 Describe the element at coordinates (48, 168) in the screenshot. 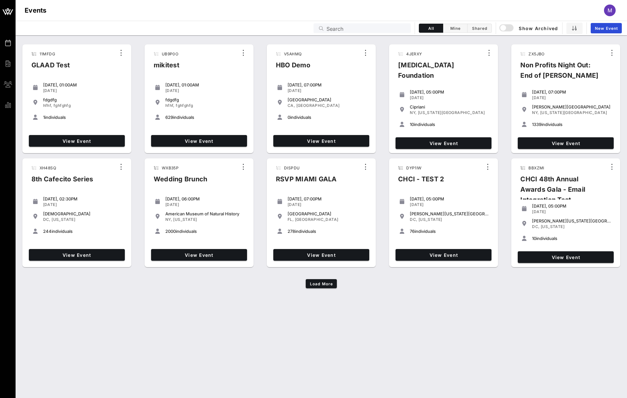

I see `span: XH48SQ` at that location.